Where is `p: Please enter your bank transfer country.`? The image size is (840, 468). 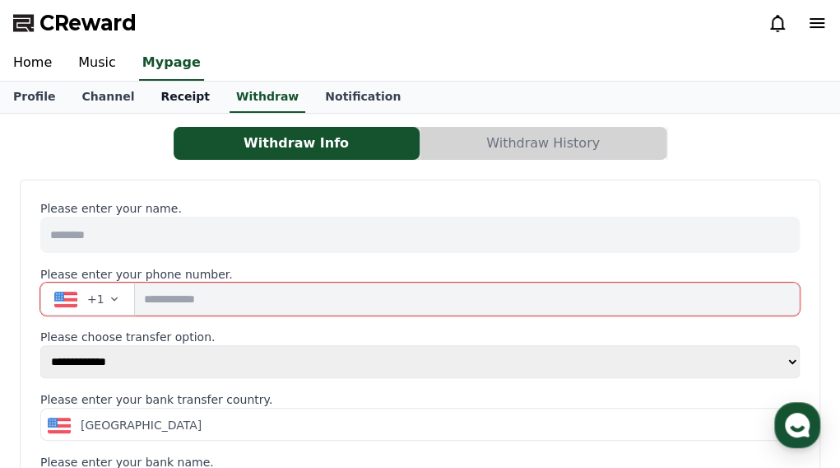
p: Please enter your bank transfer country. is located at coordinates (420, 399).